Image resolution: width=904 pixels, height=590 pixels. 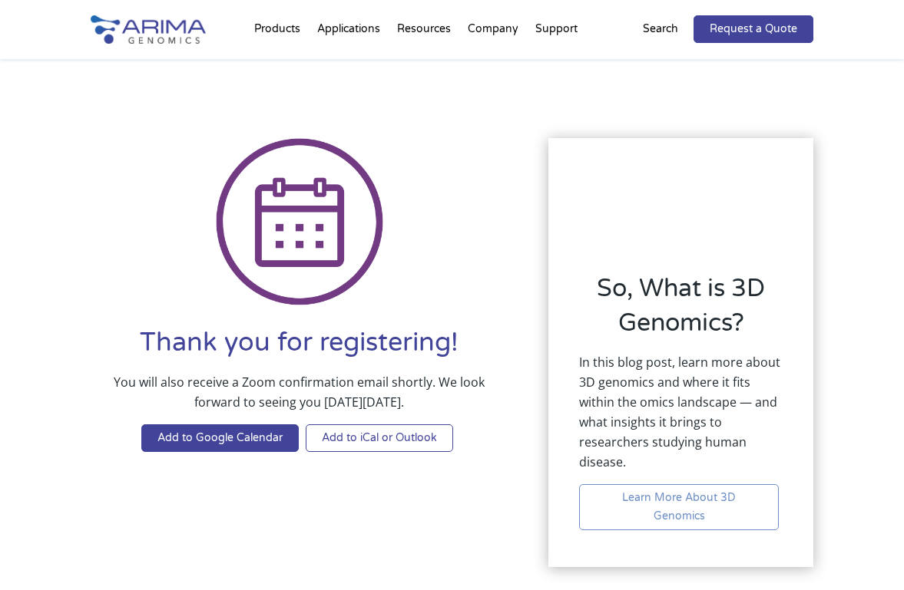 I want to click on h2: So, What is 3D Genomics?, so click(x=681, y=312).